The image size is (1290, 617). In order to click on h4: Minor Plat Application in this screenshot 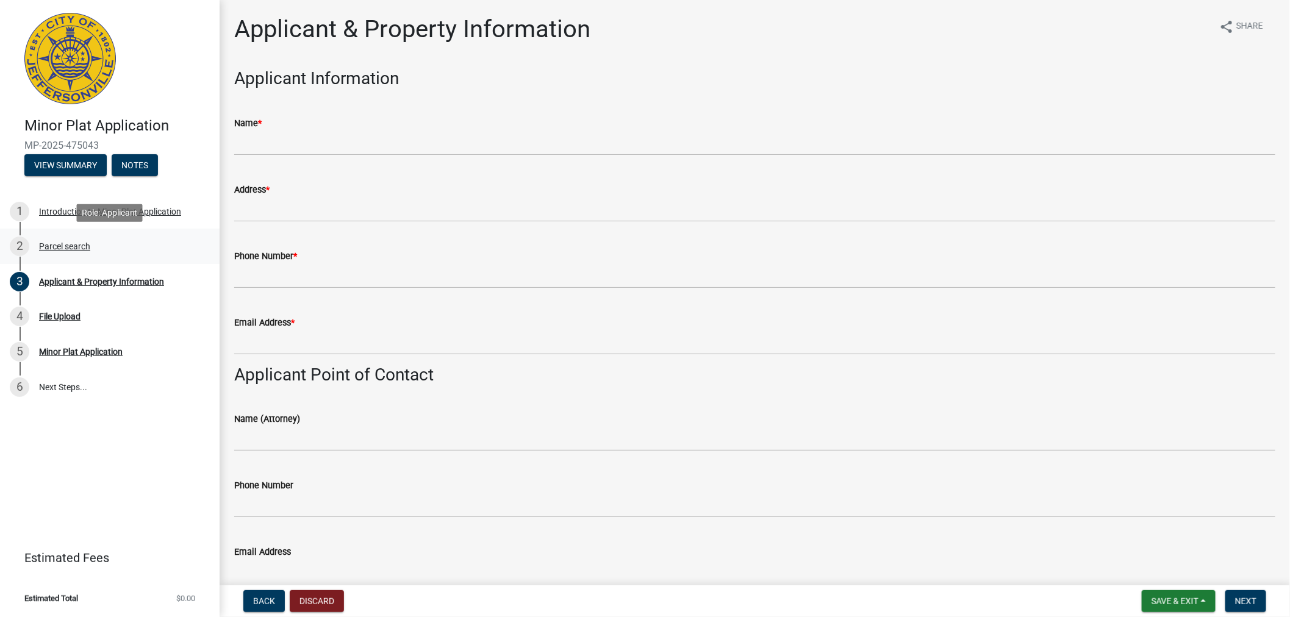, I will do `click(117, 126)`.